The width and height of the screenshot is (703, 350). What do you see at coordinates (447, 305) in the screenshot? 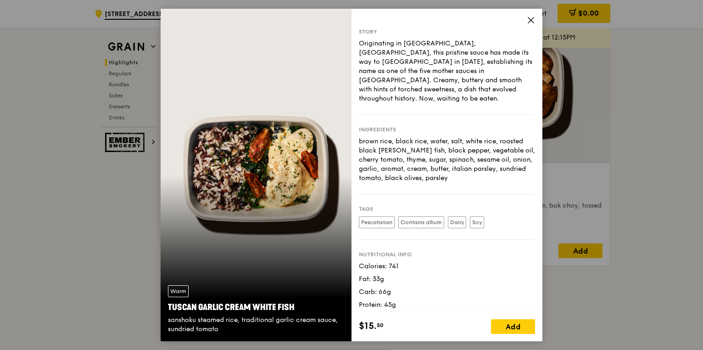
I see `div: Protein: 45g` at bounding box center [447, 305].